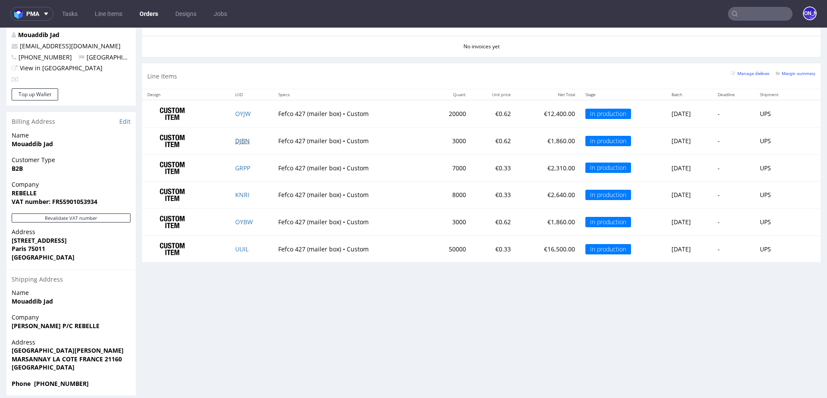 Image resolution: width=827 pixels, height=398 pixels. I want to click on p: €2,640.00, so click(548, 167).